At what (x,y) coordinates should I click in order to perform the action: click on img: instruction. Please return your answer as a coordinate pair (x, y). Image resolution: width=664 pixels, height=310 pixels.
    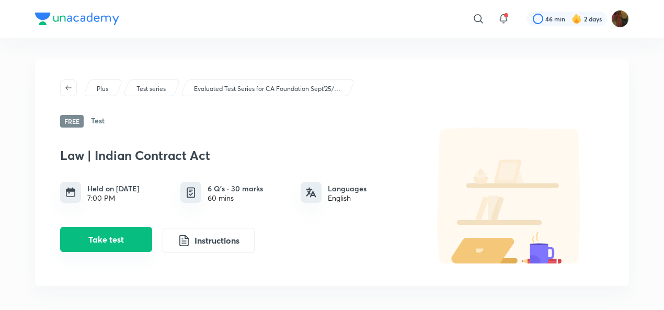
    Looking at the image, I should click on (184, 241).